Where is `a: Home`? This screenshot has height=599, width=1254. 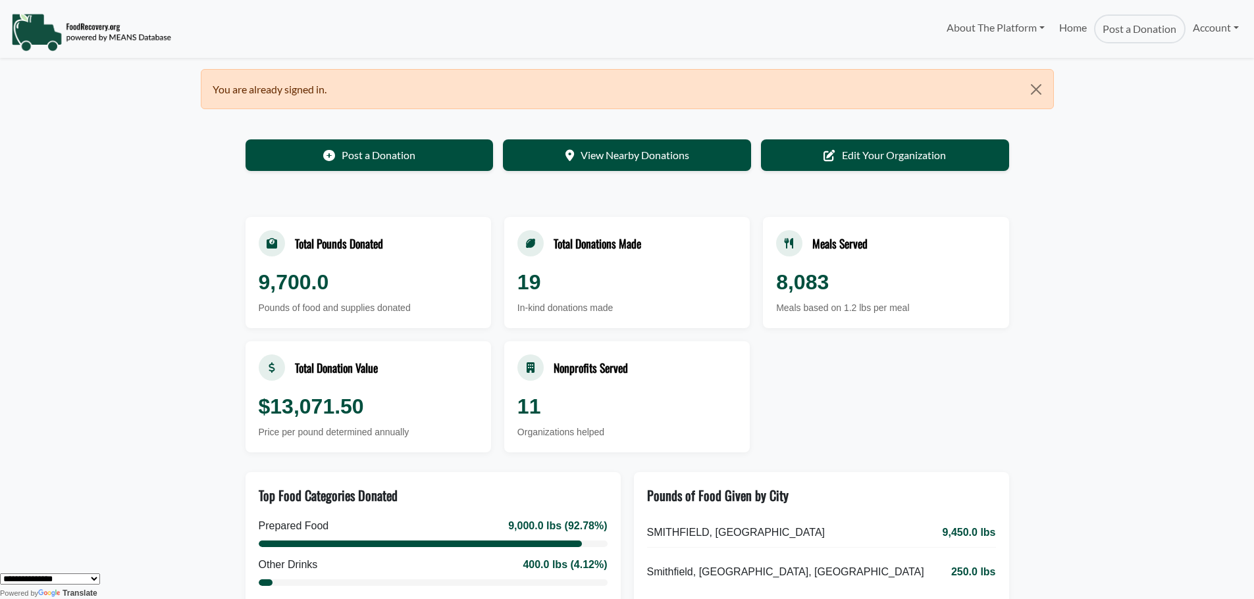 a: Home is located at coordinates (1073, 29).